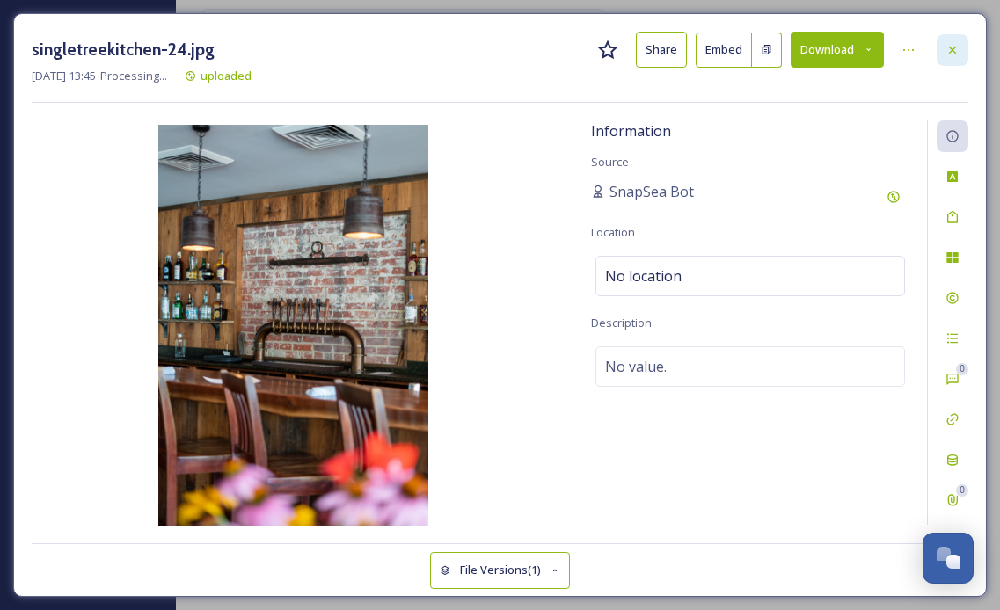  I want to click on img: 1jNlVVx8WWbSEGUc_7nl10uNx5FsqSvMF.jpg, so click(293, 327).